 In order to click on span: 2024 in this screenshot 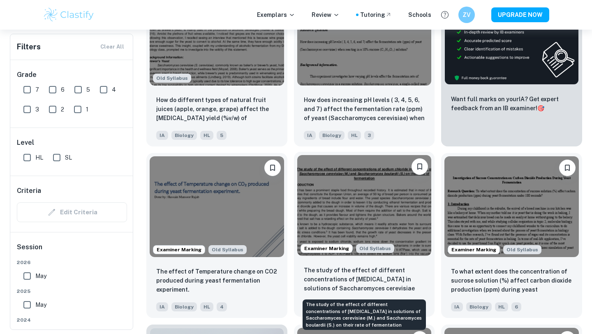, I will do `click(72, 320)`.